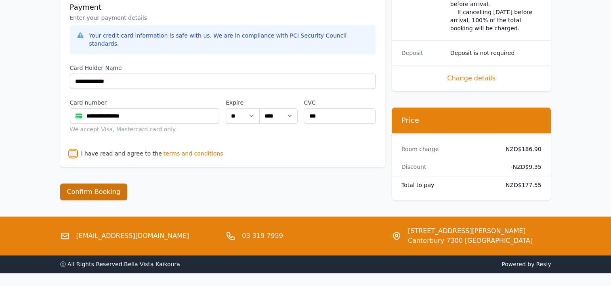 This screenshot has height=286, width=611. I want to click on p: Enter your payment details, so click(222, 18).